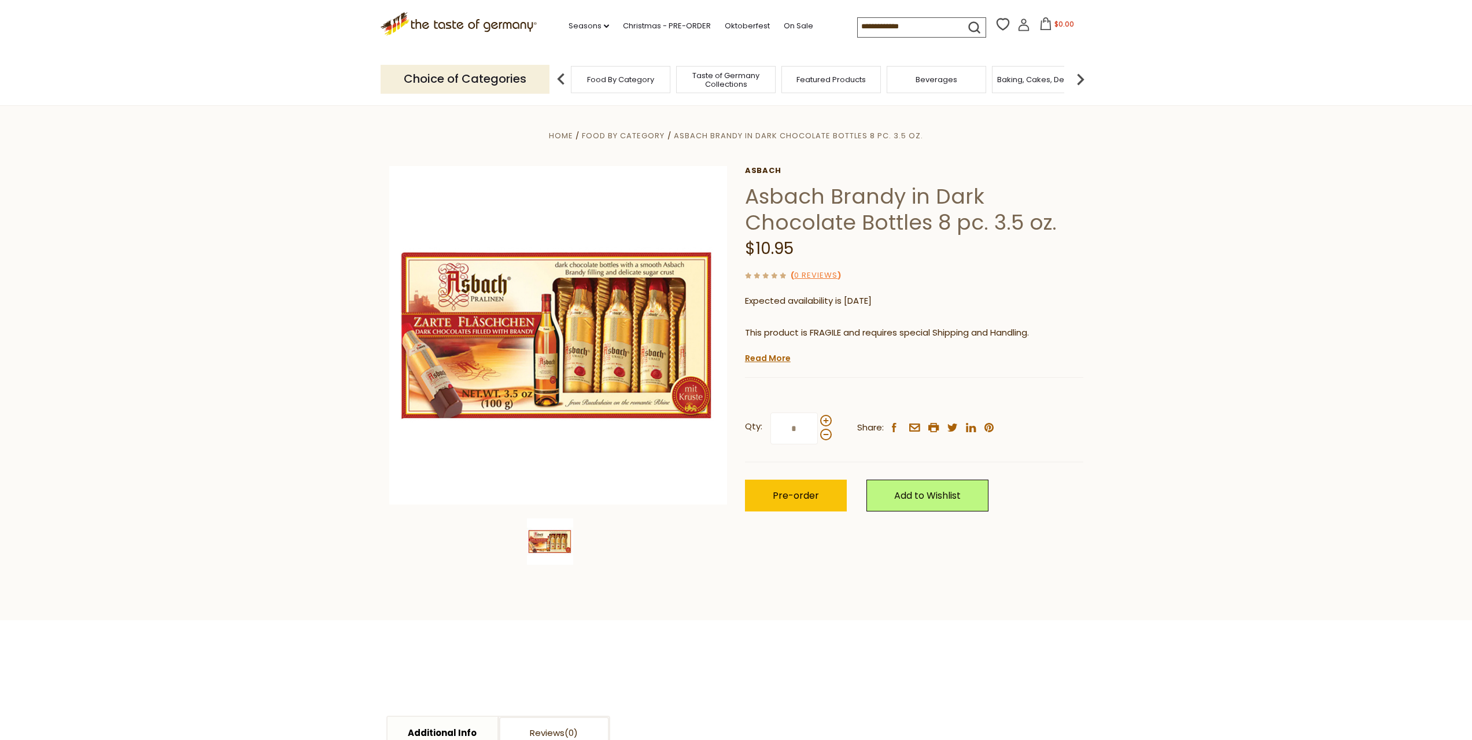 Image resolution: width=1472 pixels, height=740 pixels. I want to click on button: $0.00, so click(1056, 26).